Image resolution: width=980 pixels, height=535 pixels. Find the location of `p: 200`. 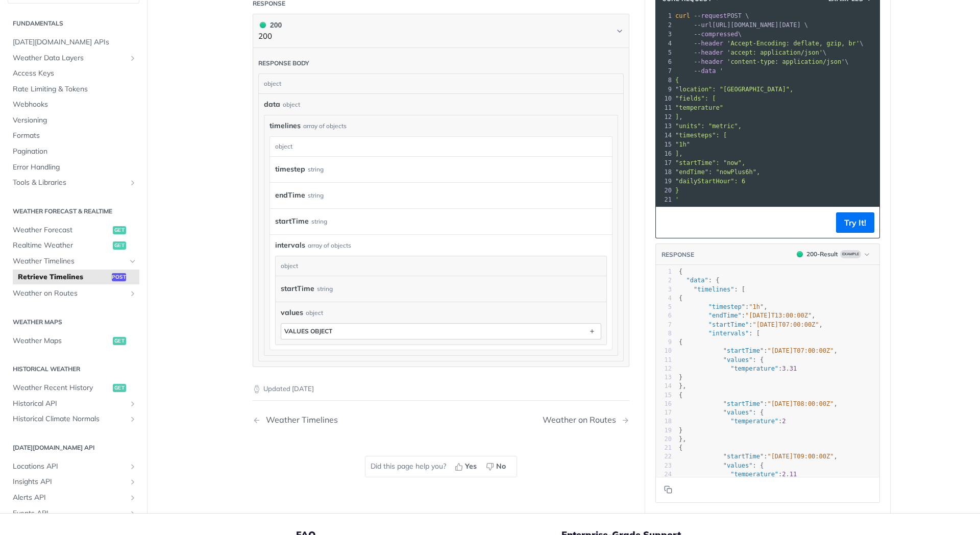

p: 200 is located at coordinates (270, 36).